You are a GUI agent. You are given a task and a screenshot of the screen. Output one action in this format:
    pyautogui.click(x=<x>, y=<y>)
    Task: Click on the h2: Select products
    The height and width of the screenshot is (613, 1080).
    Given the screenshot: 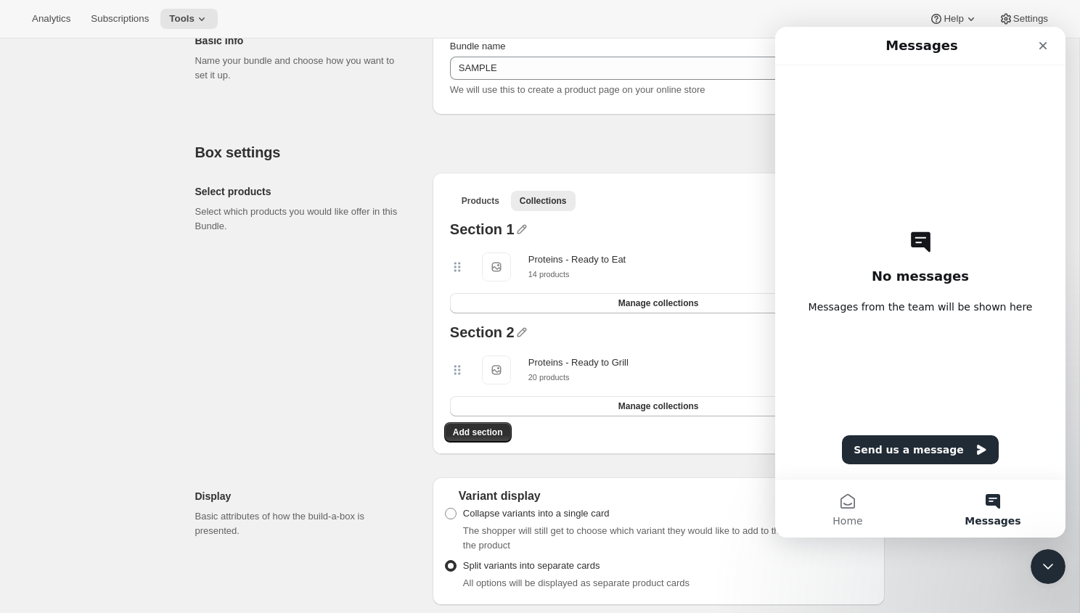 What is the action you would take?
    pyautogui.click(x=302, y=192)
    